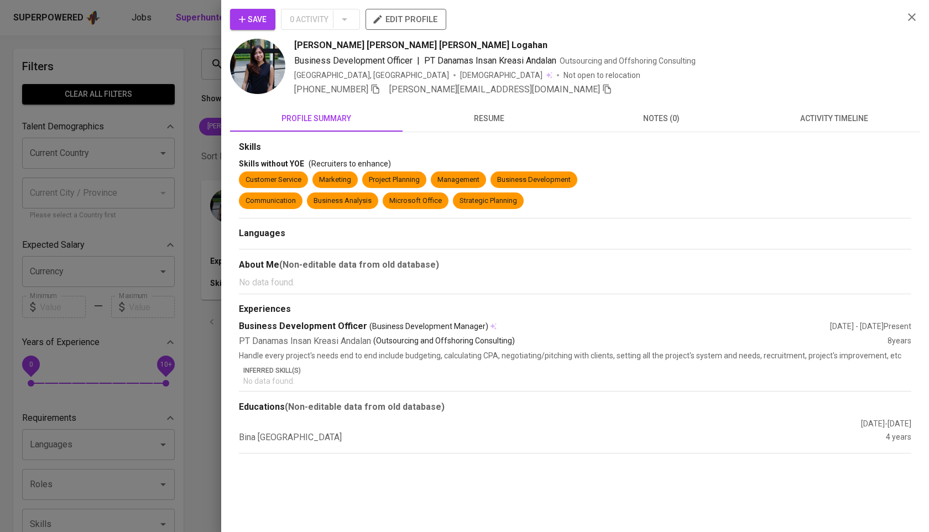  Describe the element at coordinates (258, 66) in the screenshot. I see `img: bfb231eb052b6553e659036fb641f2b1.jpg` at that location.